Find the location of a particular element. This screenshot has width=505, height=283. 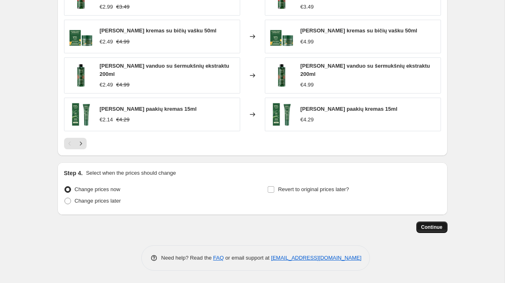

h2: Step 4. is located at coordinates (74, 173).